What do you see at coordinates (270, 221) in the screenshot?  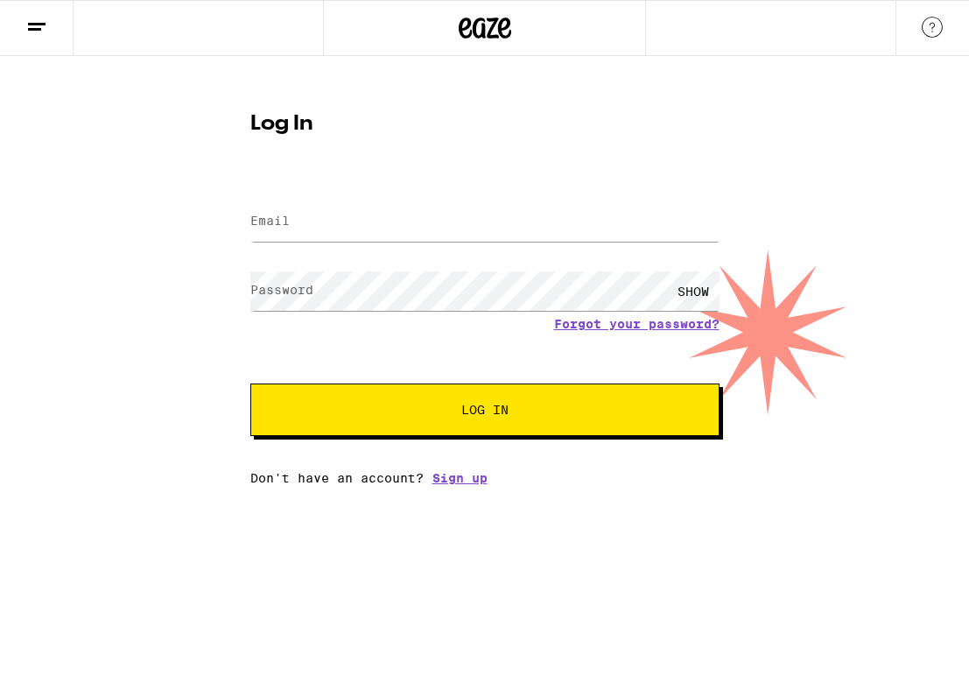 I see `label: Email` at bounding box center [270, 221].